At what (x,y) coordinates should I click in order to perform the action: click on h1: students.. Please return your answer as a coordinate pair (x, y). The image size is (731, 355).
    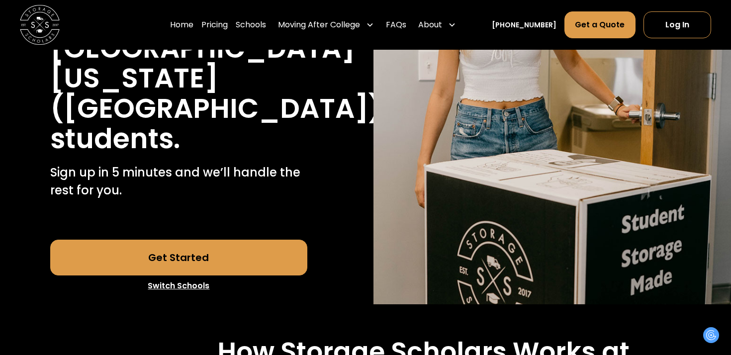
    Looking at the image, I should click on (115, 139).